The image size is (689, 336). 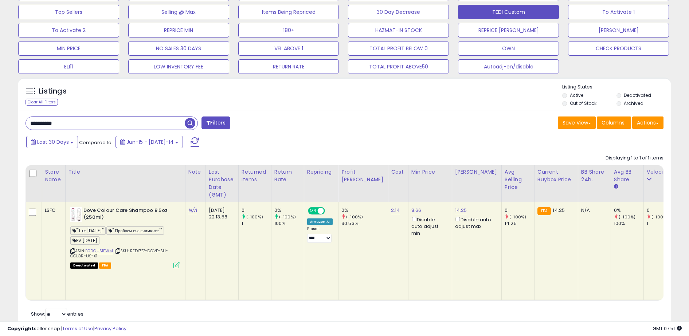 I want to click on span: All listings that are unavailable for purchase on Amazon for any reason other than out-of-stock, so click(x=84, y=266).